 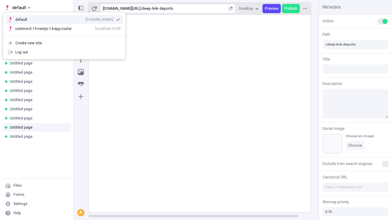 I want to click on div: Files, so click(x=17, y=186).